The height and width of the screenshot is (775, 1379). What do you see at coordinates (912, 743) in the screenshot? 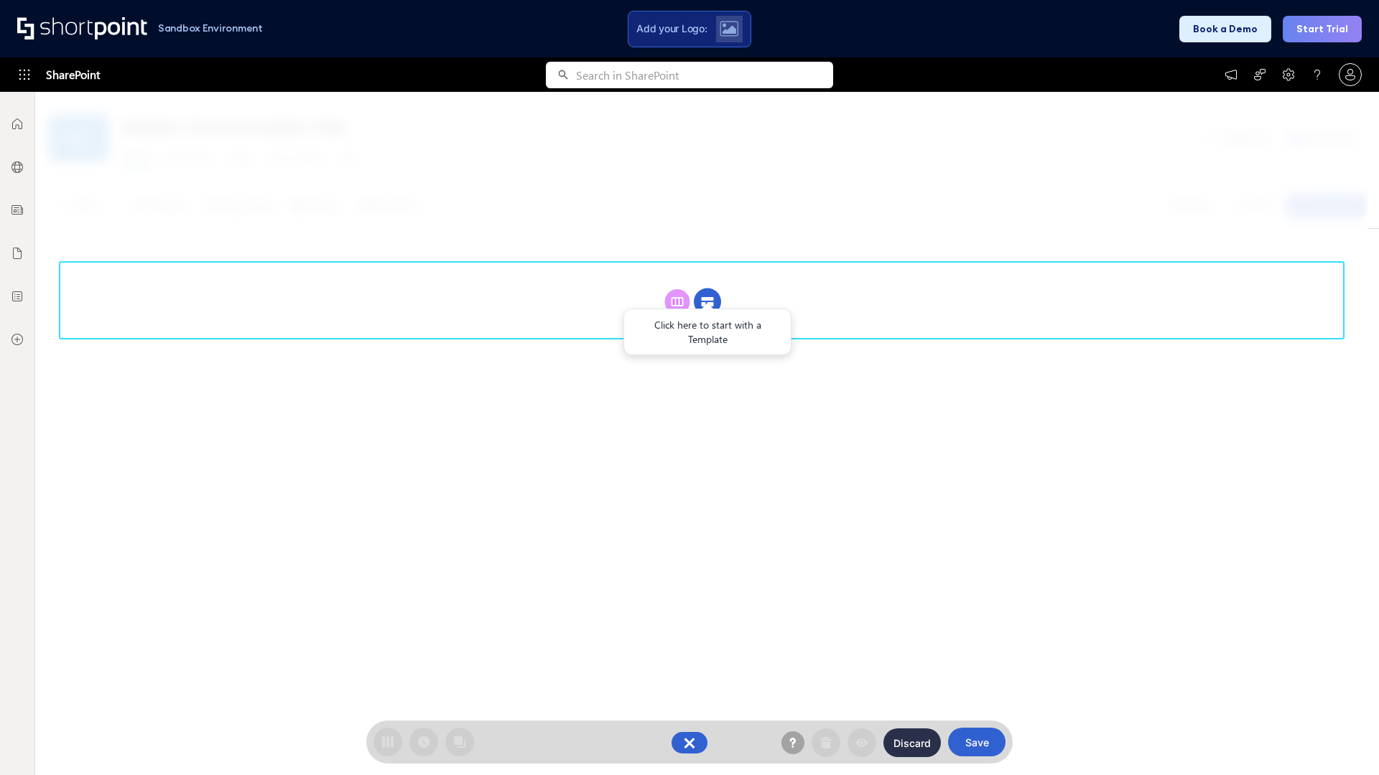
I see `button: Discard` at bounding box center [912, 743].